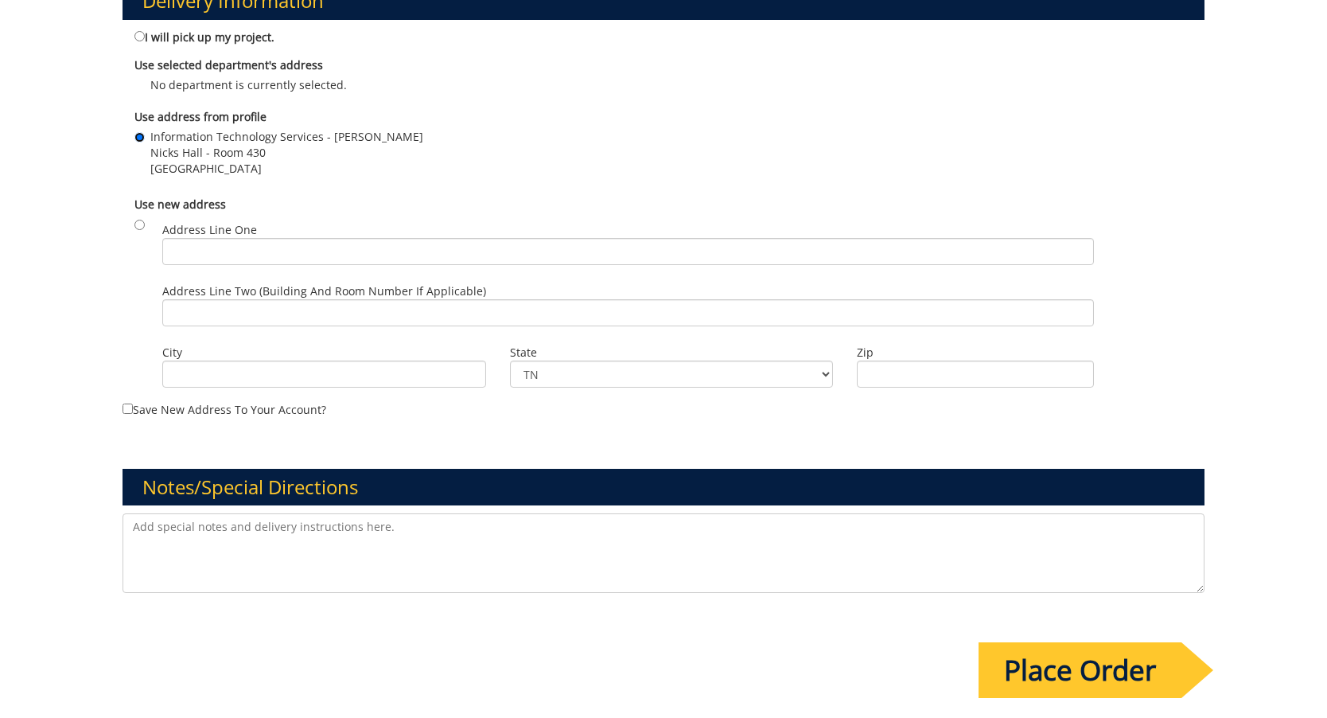 The image size is (1327, 718). I want to click on input: City, so click(324, 374).